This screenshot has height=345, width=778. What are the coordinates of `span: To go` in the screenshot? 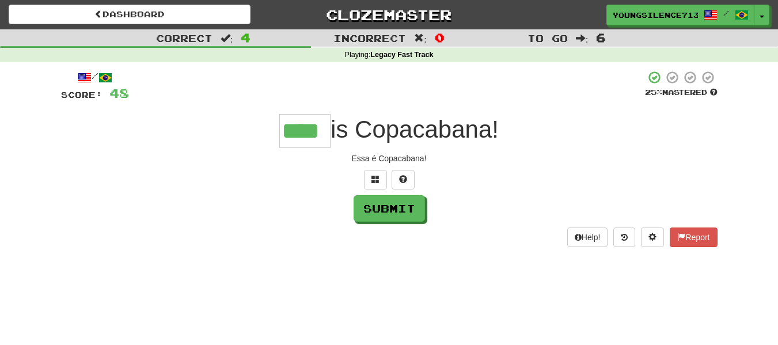 It's located at (548, 38).